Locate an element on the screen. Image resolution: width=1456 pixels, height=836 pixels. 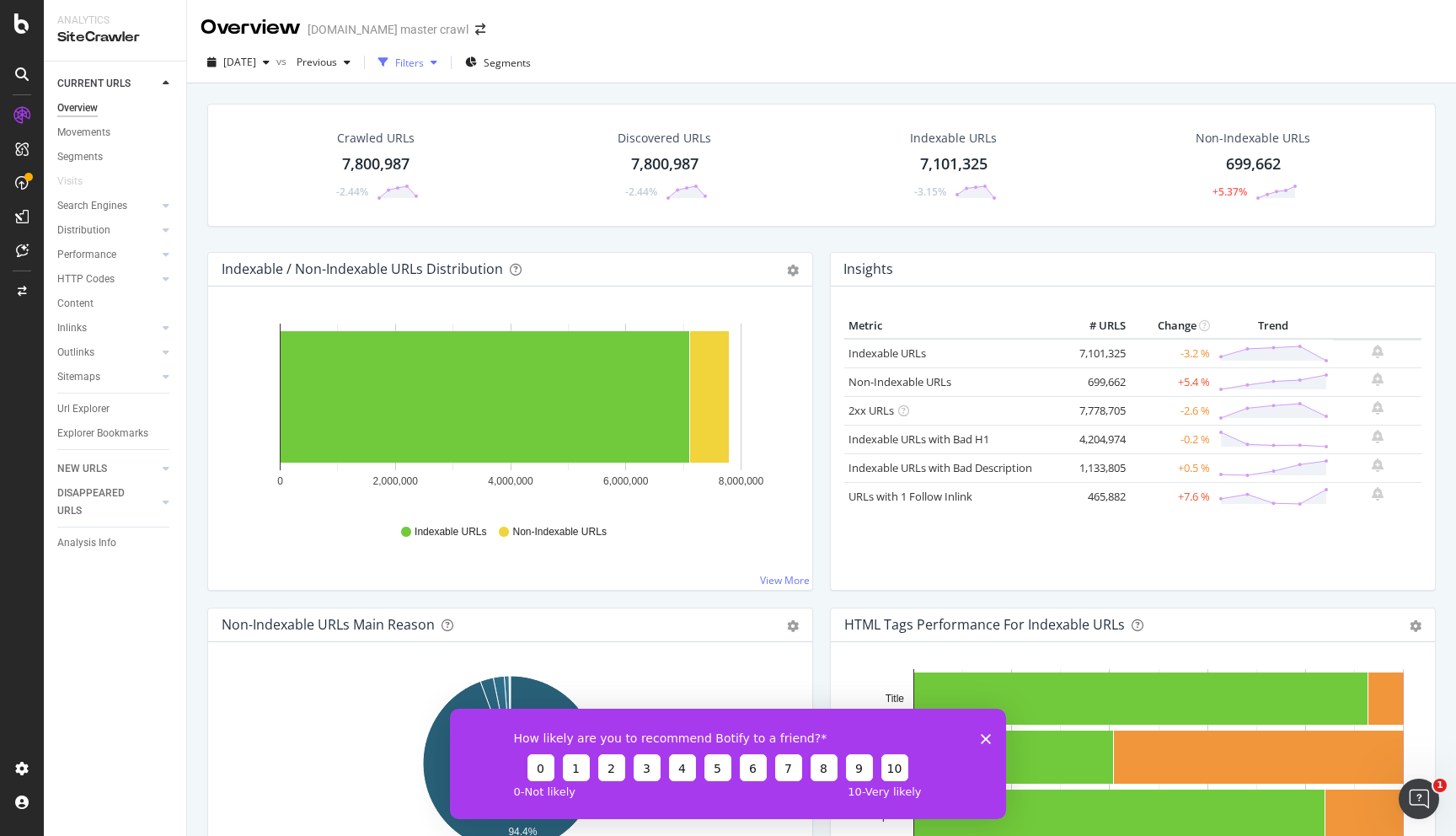
div: Explorer Bookmarks is located at coordinates (103, 433).